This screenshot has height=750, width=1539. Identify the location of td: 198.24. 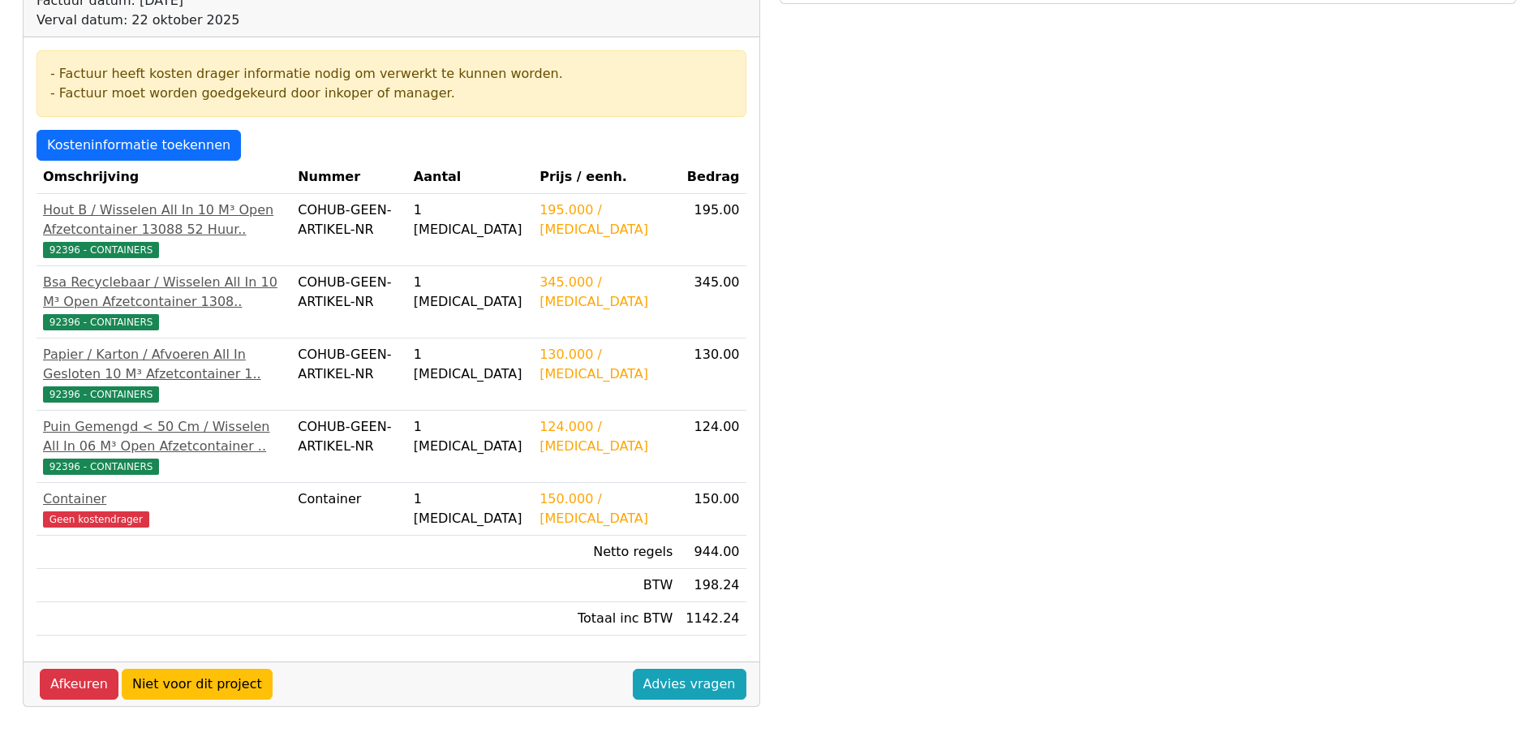
(712, 585).